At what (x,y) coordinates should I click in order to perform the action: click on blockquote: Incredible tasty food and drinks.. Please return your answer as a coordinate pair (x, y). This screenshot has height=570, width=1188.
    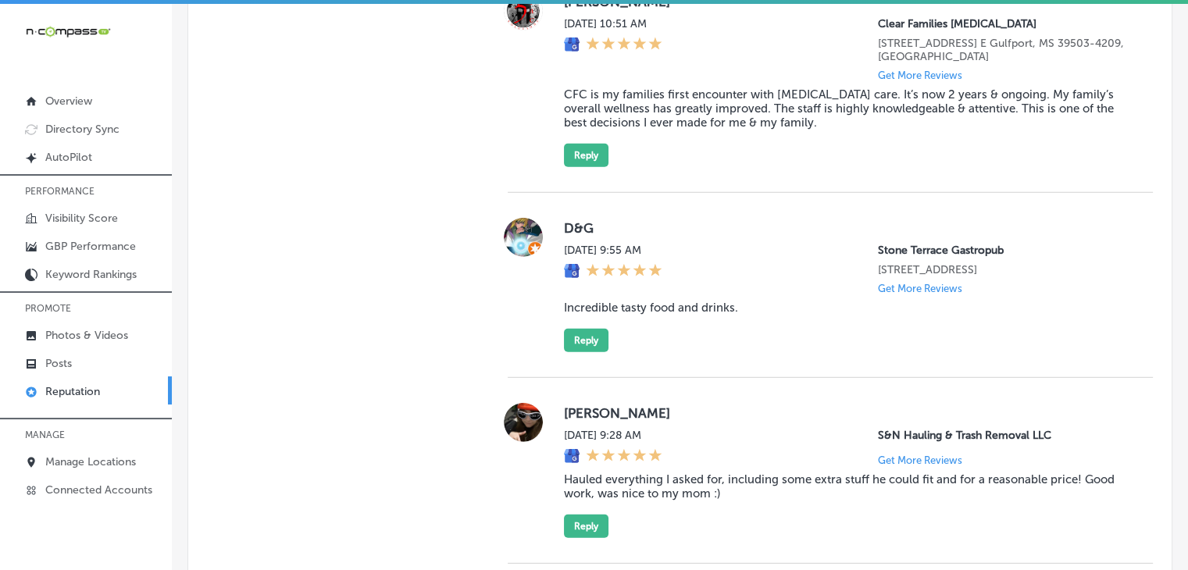
    Looking at the image, I should click on (846, 308).